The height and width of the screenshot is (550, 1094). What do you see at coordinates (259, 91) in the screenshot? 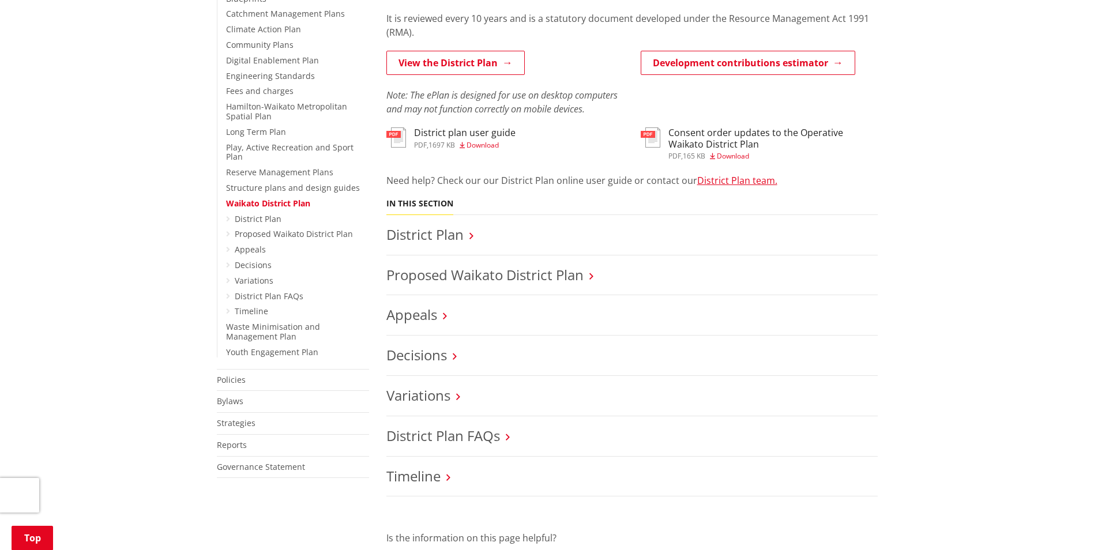
I see `a: Fees and charges` at bounding box center [259, 91].